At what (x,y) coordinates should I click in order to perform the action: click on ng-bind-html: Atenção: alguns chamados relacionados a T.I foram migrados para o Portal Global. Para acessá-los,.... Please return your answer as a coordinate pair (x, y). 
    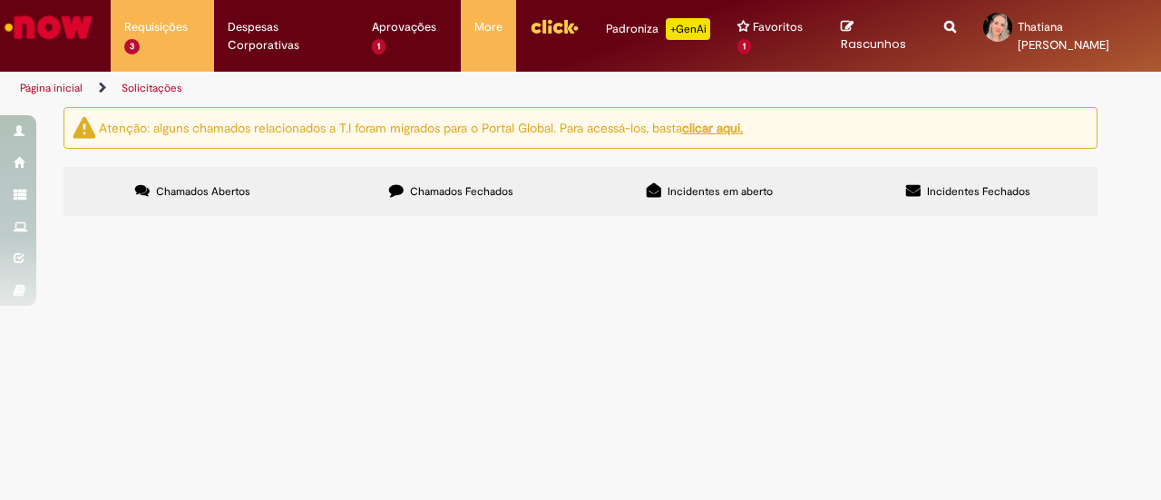
    Looking at the image, I should click on (421, 128).